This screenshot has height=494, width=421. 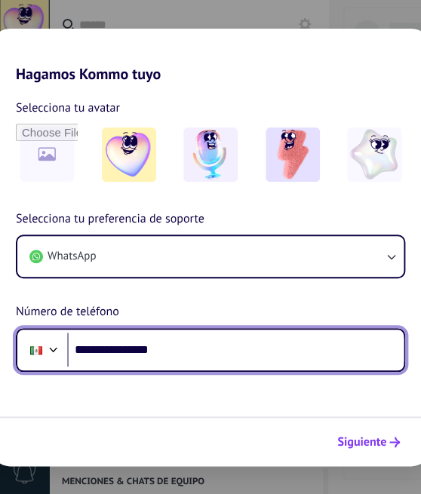 What do you see at coordinates (129, 155) in the screenshot?
I see `img: -1.jpeg` at bounding box center [129, 155].